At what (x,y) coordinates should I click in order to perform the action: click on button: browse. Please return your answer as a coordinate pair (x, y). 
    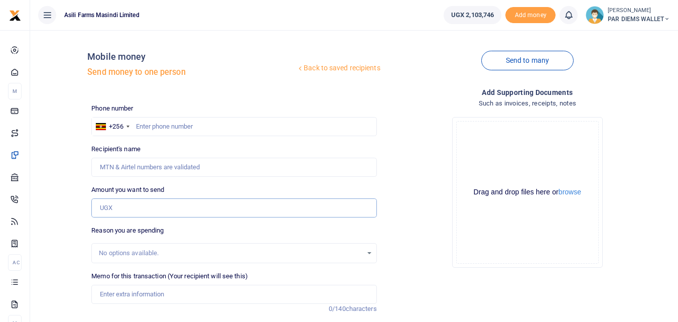
    Looking at the image, I should click on (569, 192).